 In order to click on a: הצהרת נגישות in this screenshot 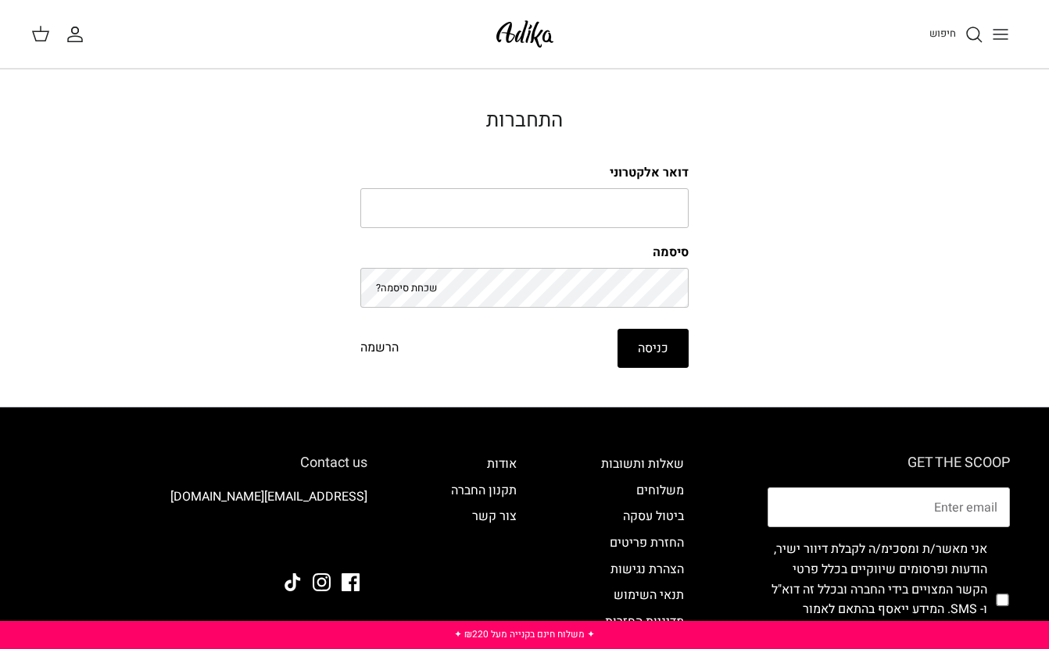, I will do `click(647, 570)`.